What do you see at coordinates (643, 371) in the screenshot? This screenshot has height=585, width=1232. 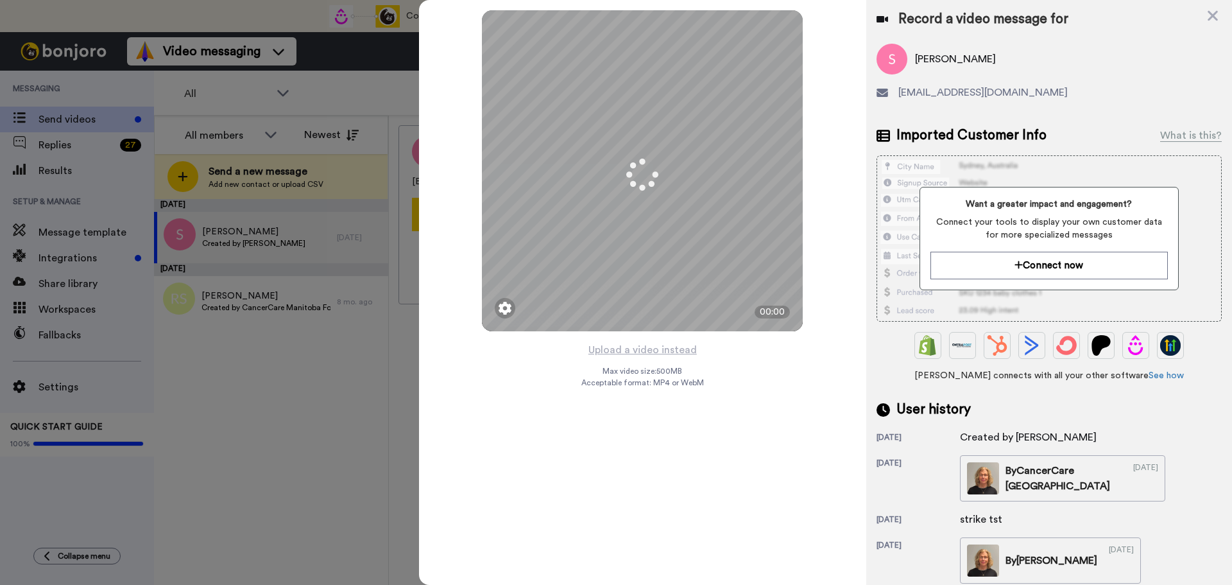 I see `span: Max video size: 500 MB` at bounding box center [643, 371].